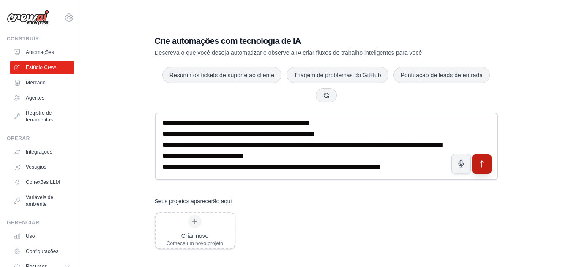 Image resolution: width=571 pixels, height=267 pixels. I want to click on img: Logotipo, so click(28, 18).